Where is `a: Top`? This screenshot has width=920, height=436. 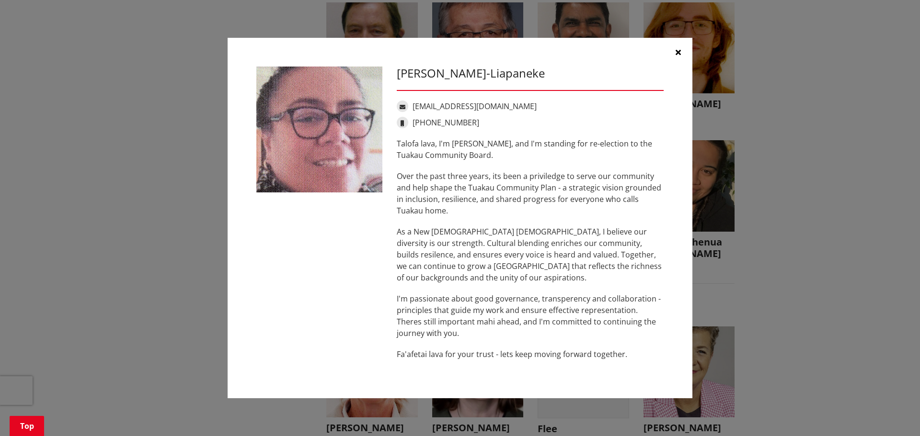
a: Top is located at coordinates (27, 426).